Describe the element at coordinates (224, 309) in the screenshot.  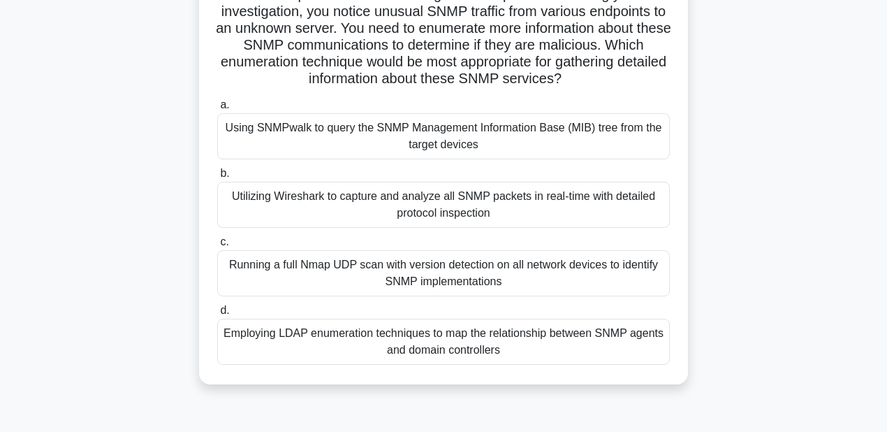
I see `span: d.` at that location.